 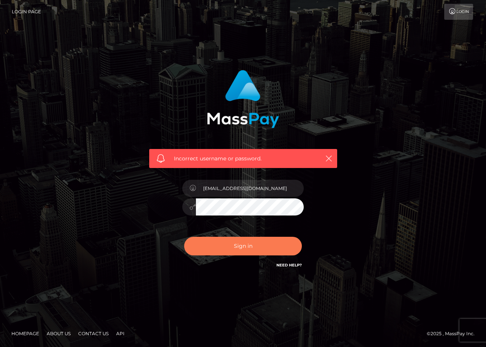 What do you see at coordinates (243, 246) in the screenshot?
I see `button: Sign in` at bounding box center [243, 246].